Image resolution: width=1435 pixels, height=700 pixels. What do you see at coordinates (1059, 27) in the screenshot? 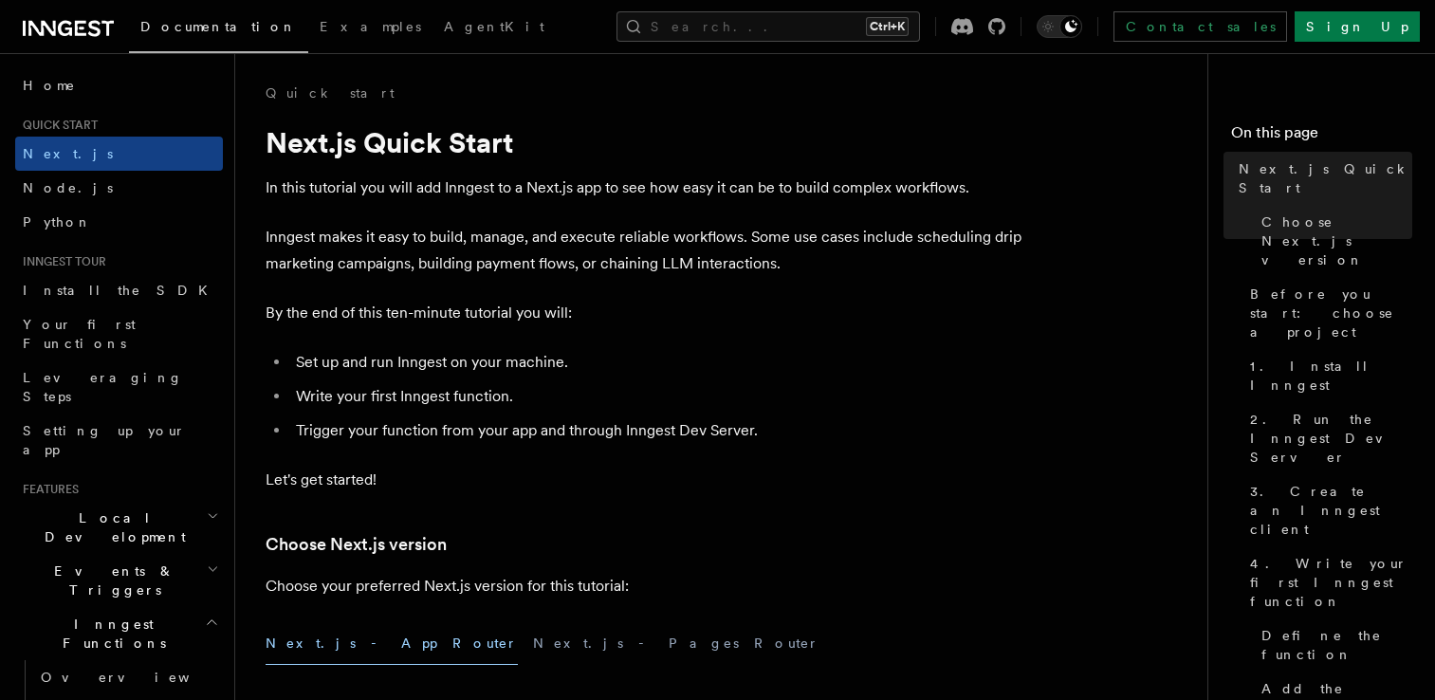
I see `button: Toggle dark mode` at bounding box center [1059, 27].